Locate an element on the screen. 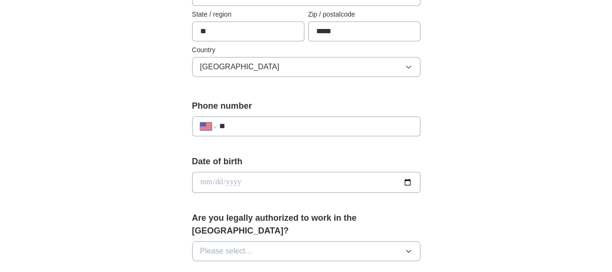  span: Please select... is located at coordinates (226, 251).